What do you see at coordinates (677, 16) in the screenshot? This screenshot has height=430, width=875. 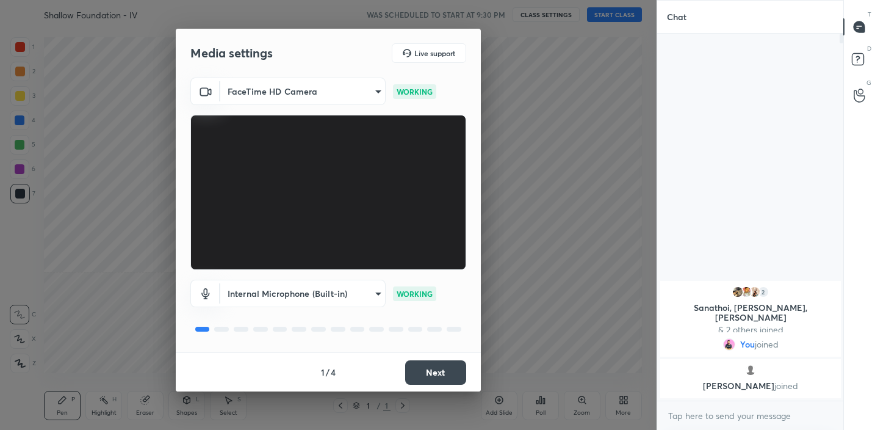 I see `p: Chat` at bounding box center [677, 16].